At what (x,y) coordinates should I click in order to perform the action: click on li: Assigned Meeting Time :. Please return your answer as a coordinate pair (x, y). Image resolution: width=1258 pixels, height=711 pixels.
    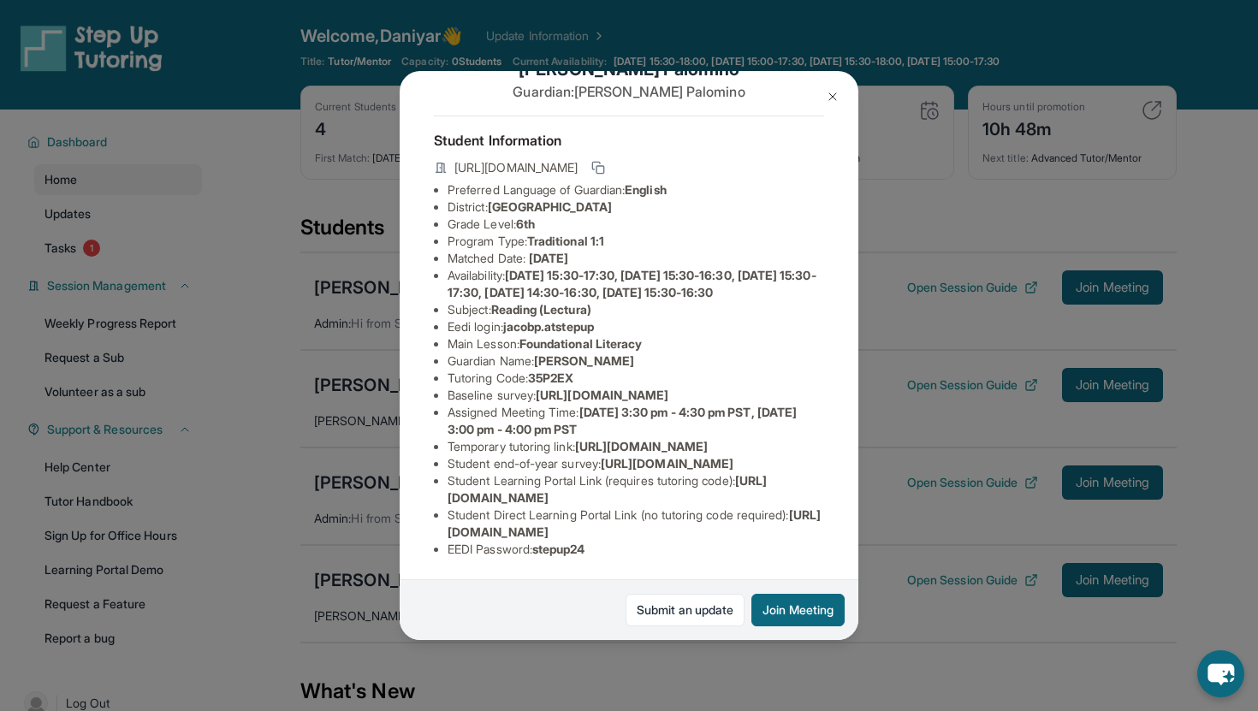
    Looking at the image, I should click on (636, 421).